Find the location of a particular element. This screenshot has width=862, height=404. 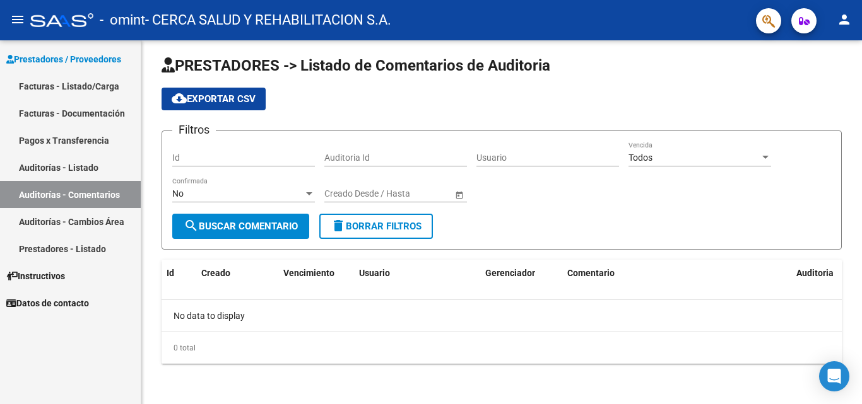

div: Open Intercom Messenger is located at coordinates (834, 377).